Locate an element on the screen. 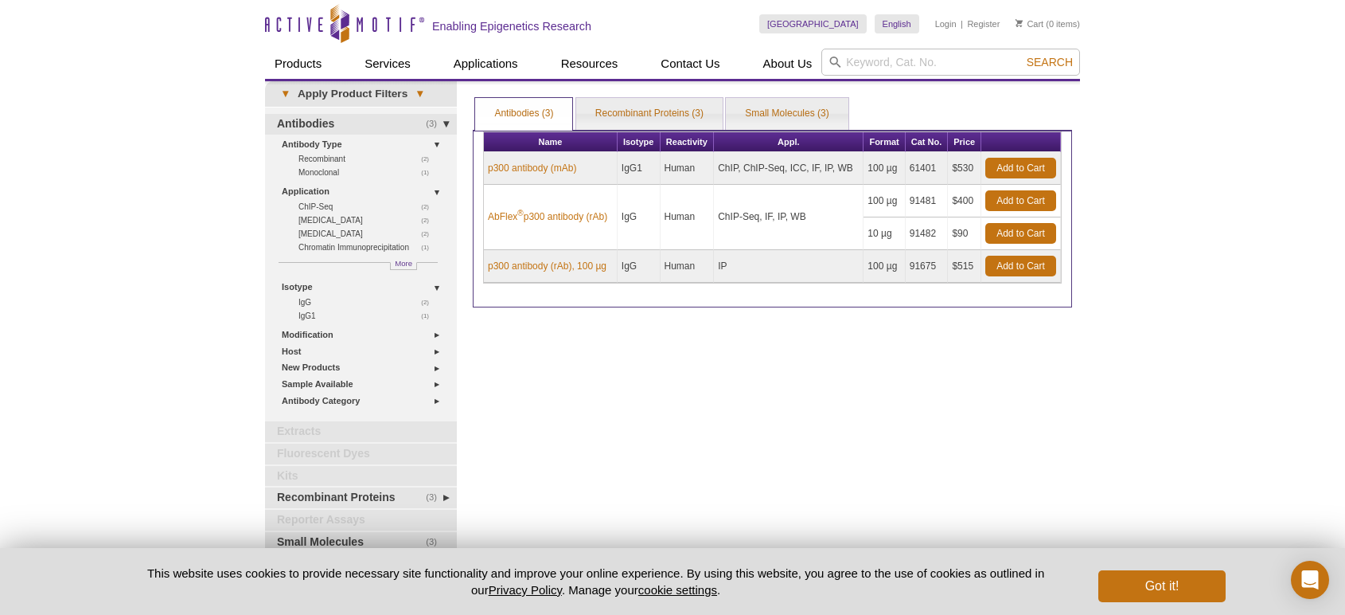  a: New Products is located at coordinates (365, 367).